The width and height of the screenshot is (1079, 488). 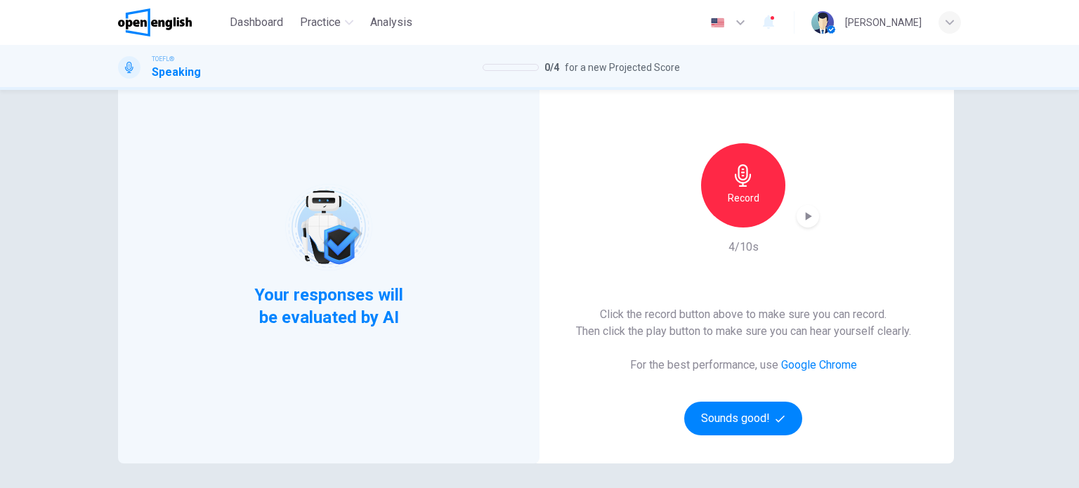 I want to click on h1: Speaking, so click(x=176, y=72).